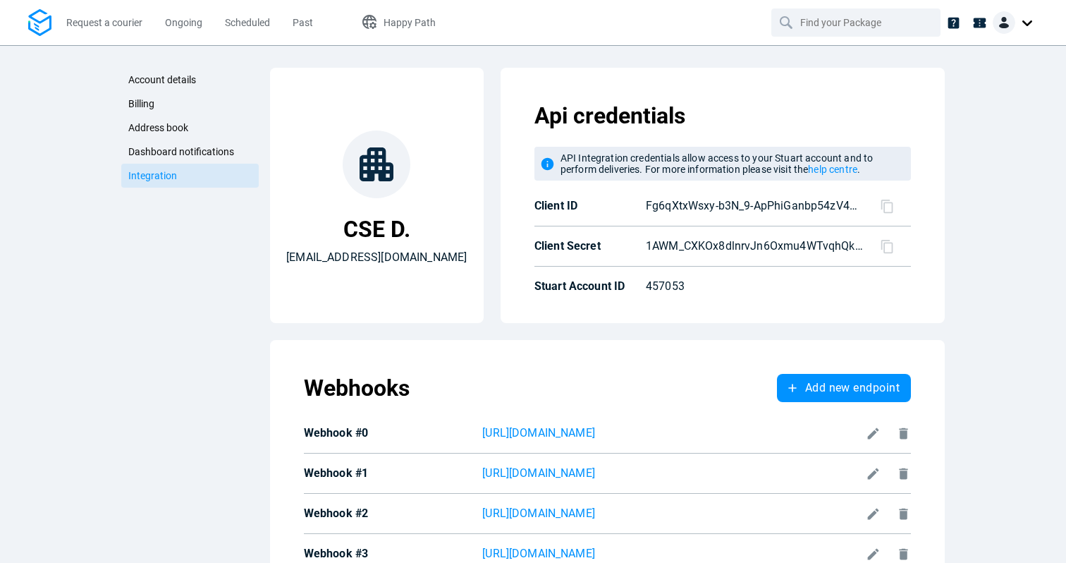  I want to click on p: Webhook #1, so click(391, 473).